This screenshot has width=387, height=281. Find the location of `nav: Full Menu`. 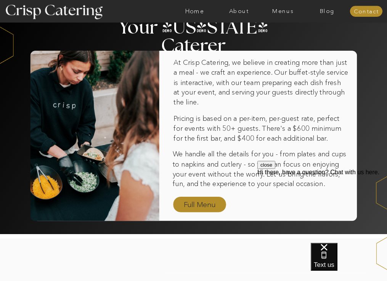

nav: Full Menu is located at coordinates (200, 205).